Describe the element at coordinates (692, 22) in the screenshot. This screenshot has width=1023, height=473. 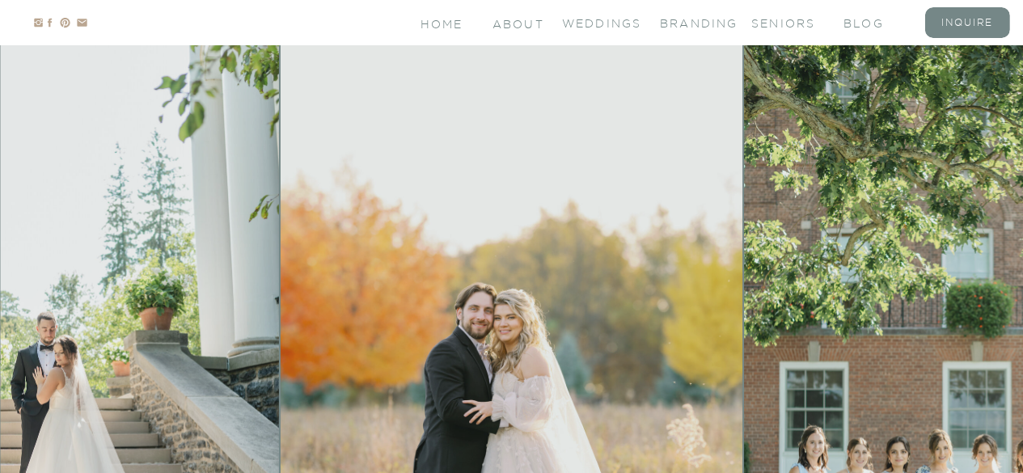
I see `a: branding` at that location.